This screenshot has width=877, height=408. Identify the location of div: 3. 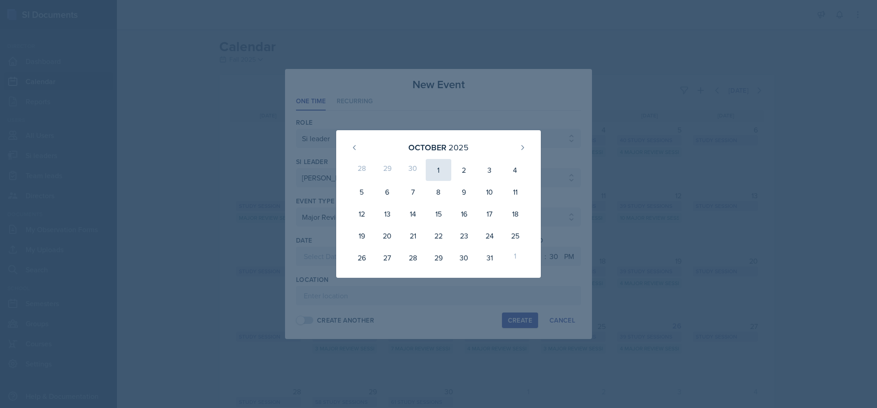
(489, 170).